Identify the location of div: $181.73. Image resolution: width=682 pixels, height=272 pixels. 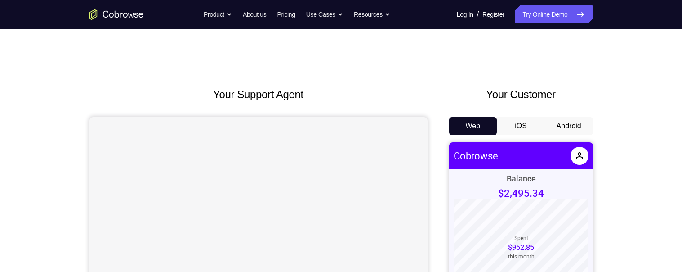
(126, 208).